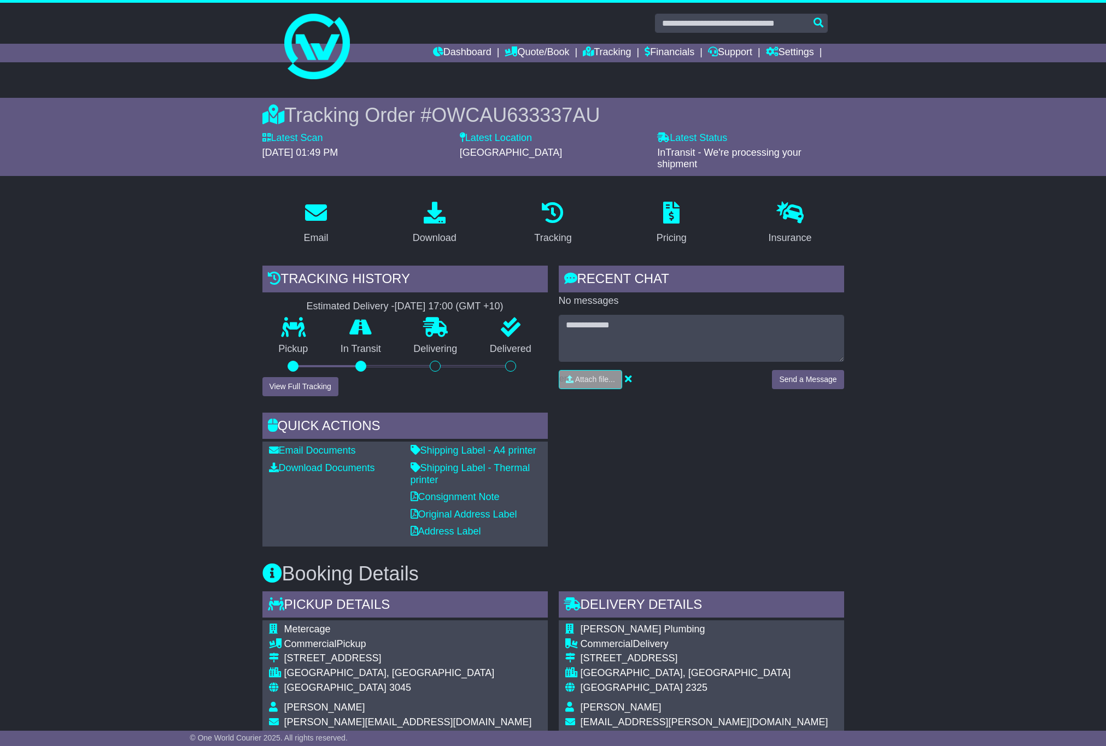 The width and height of the screenshot is (1106, 746). What do you see at coordinates (400, 688) in the screenshot?
I see `span: 3045` at bounding box center [400, 688].